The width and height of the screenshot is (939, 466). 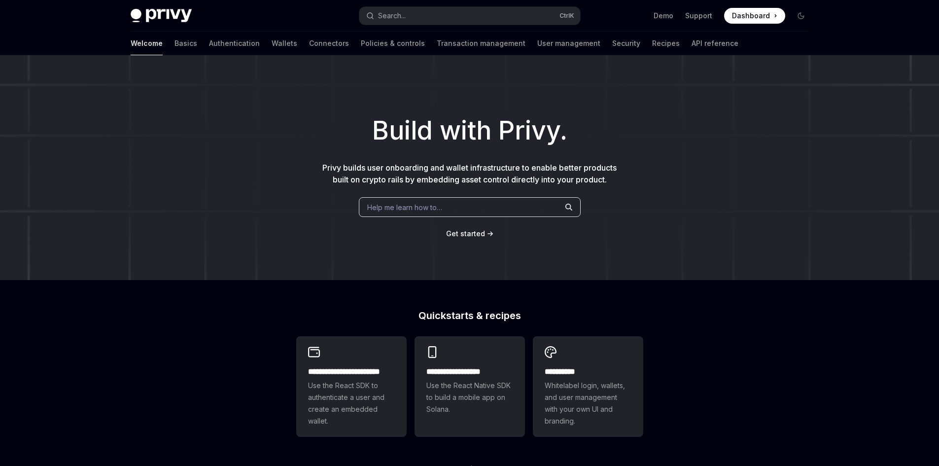 I want to click on a: Get started, so click(x=465, y=234).